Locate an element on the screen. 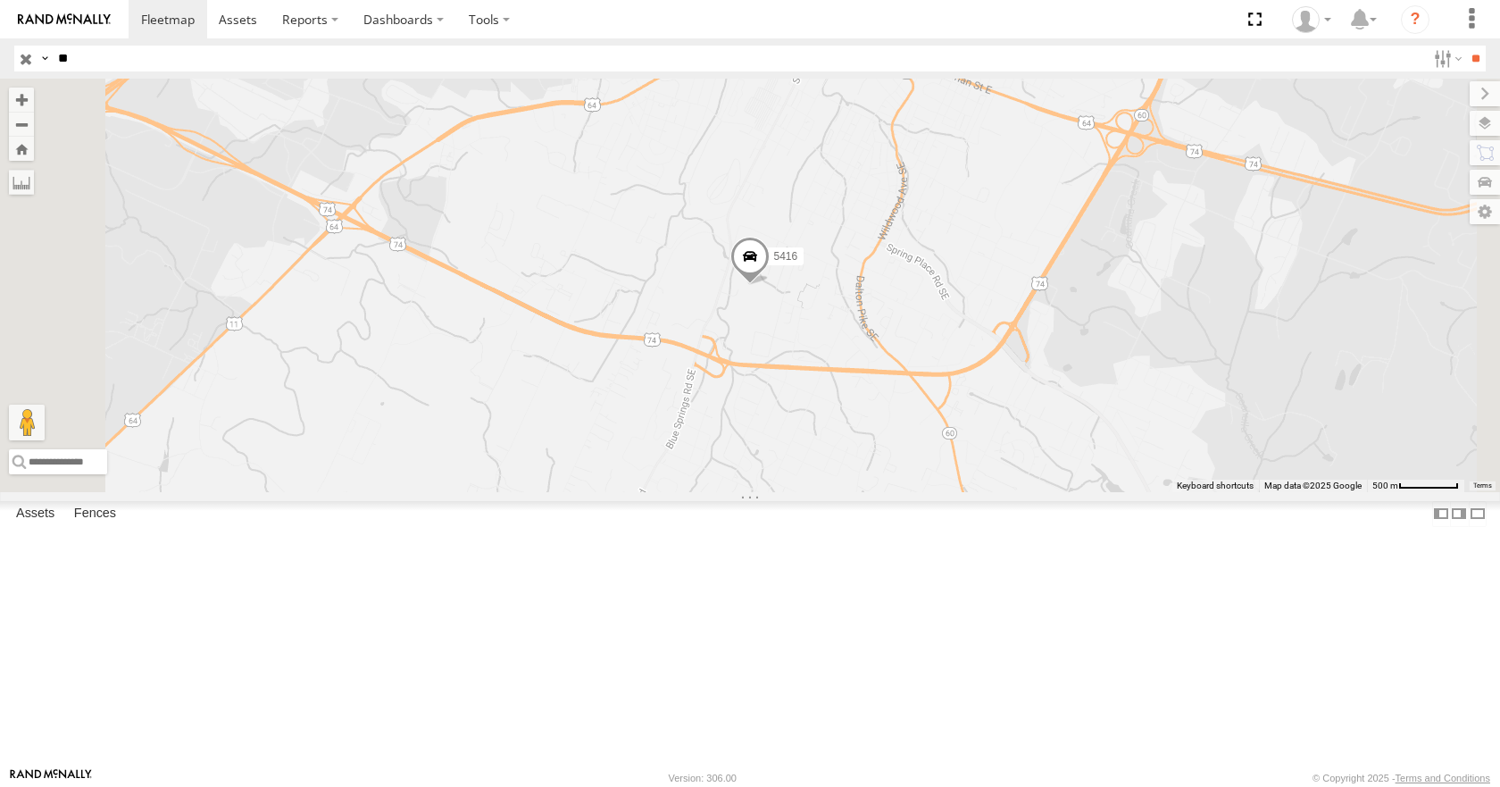  label: Hide Summary Table is located at coordinates (1478, 513).